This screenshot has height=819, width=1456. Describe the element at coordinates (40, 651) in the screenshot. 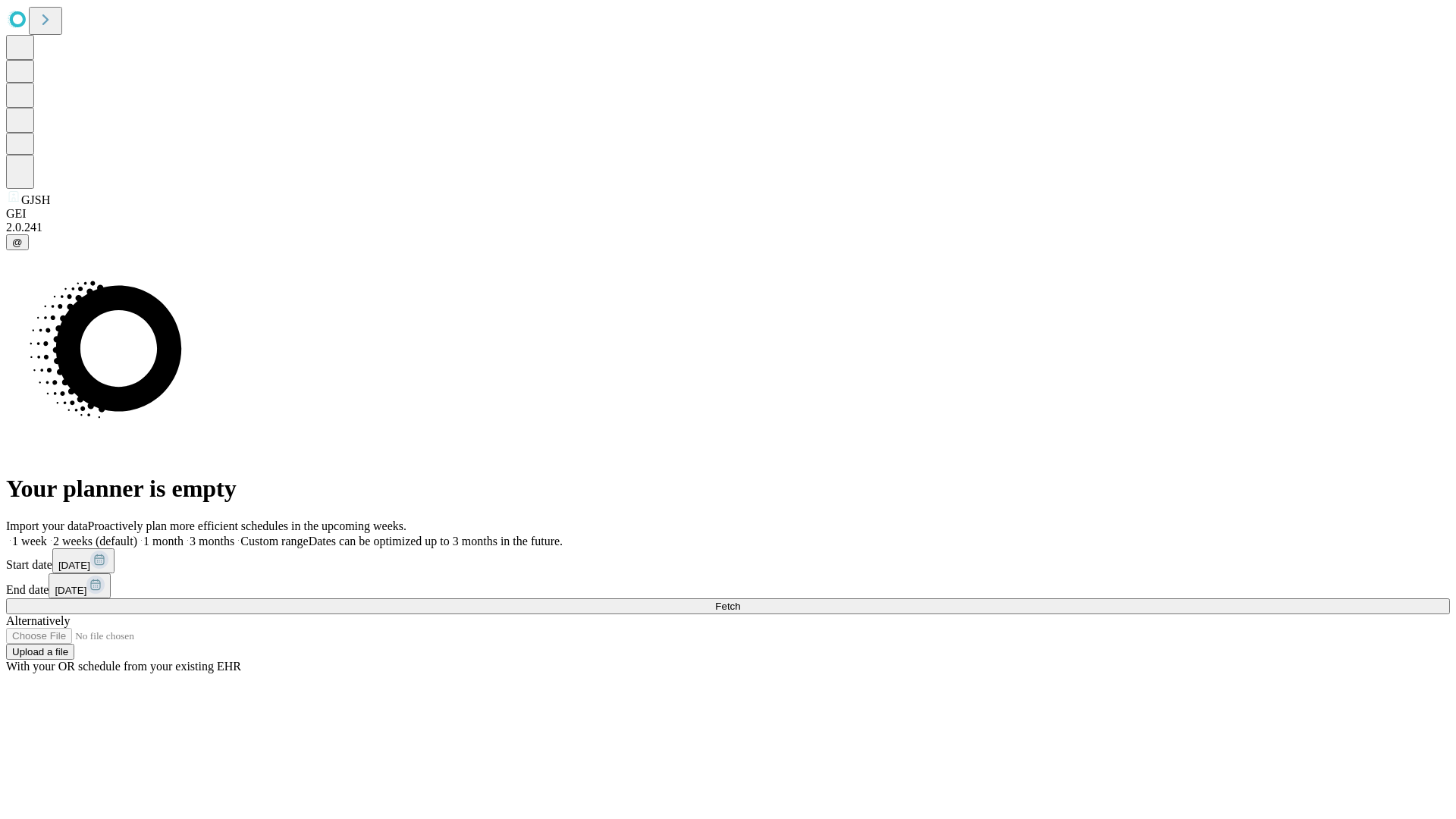

I see `button: Upload a file` at that location.